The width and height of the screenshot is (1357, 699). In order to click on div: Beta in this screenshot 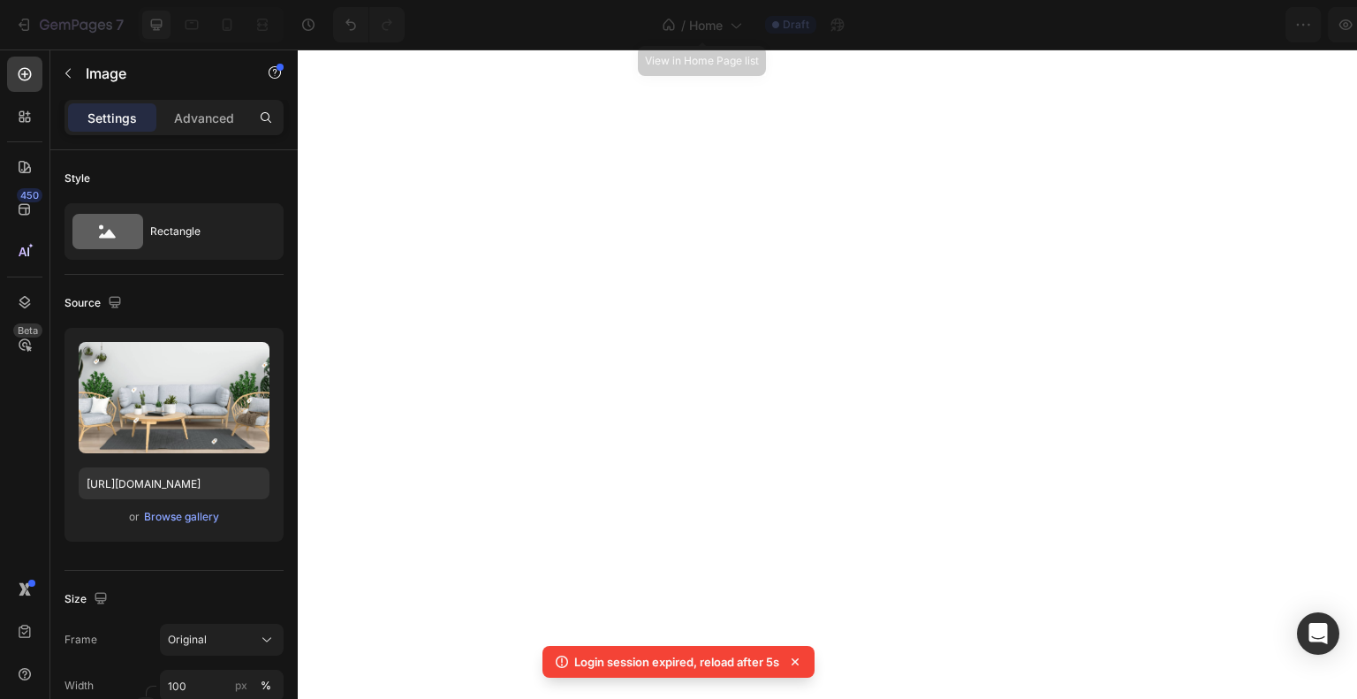, I will do `click(27, 330)`.